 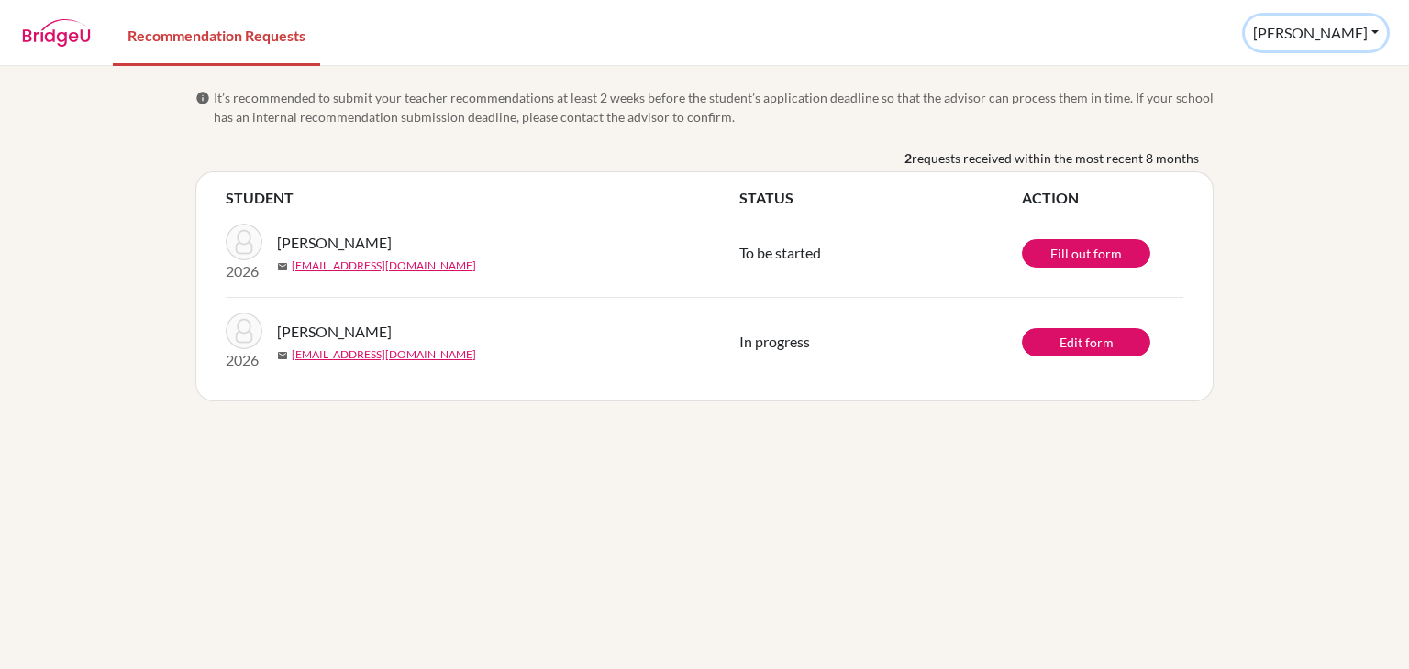 I want to click on th: STATUS, so click(x=880, y=198).